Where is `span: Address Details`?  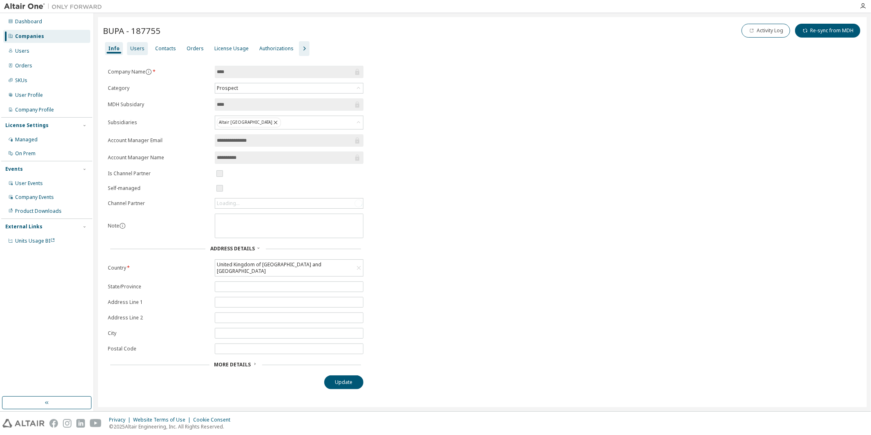 span: Address Details is located at coordinates (232, 248).